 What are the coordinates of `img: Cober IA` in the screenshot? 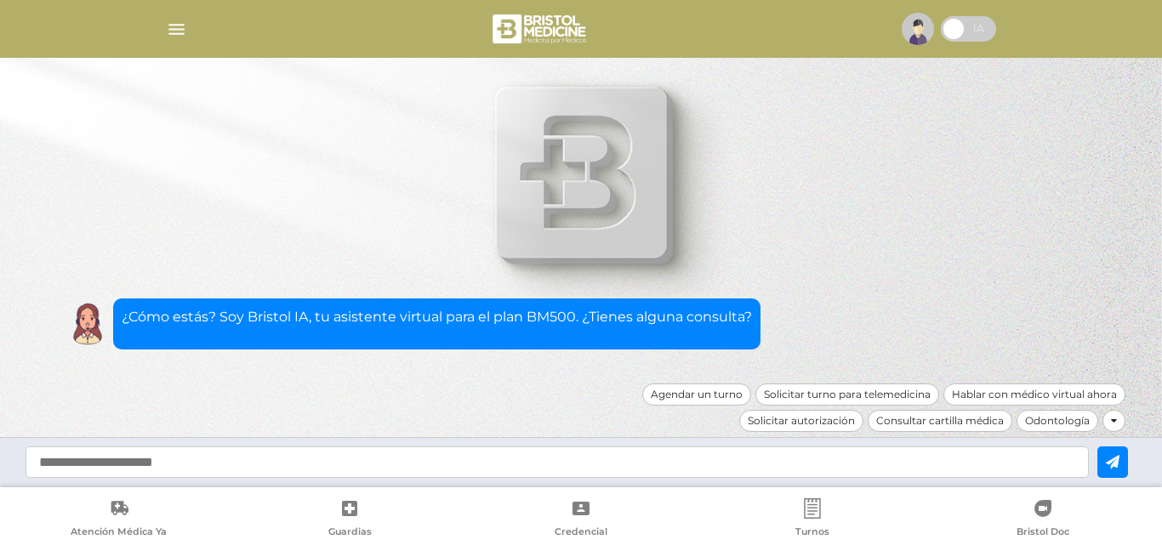 It's located at (88, 324).